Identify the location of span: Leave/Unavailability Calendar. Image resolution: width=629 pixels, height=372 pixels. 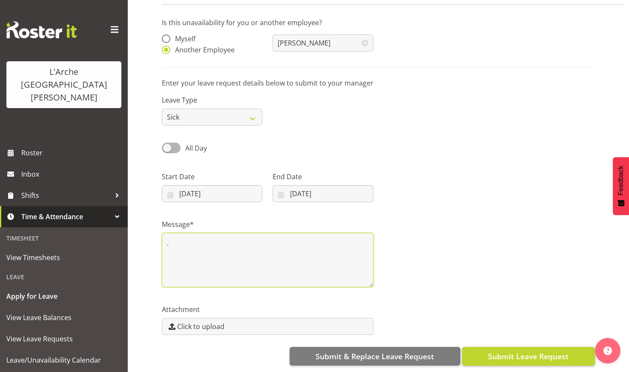
(64, 360).